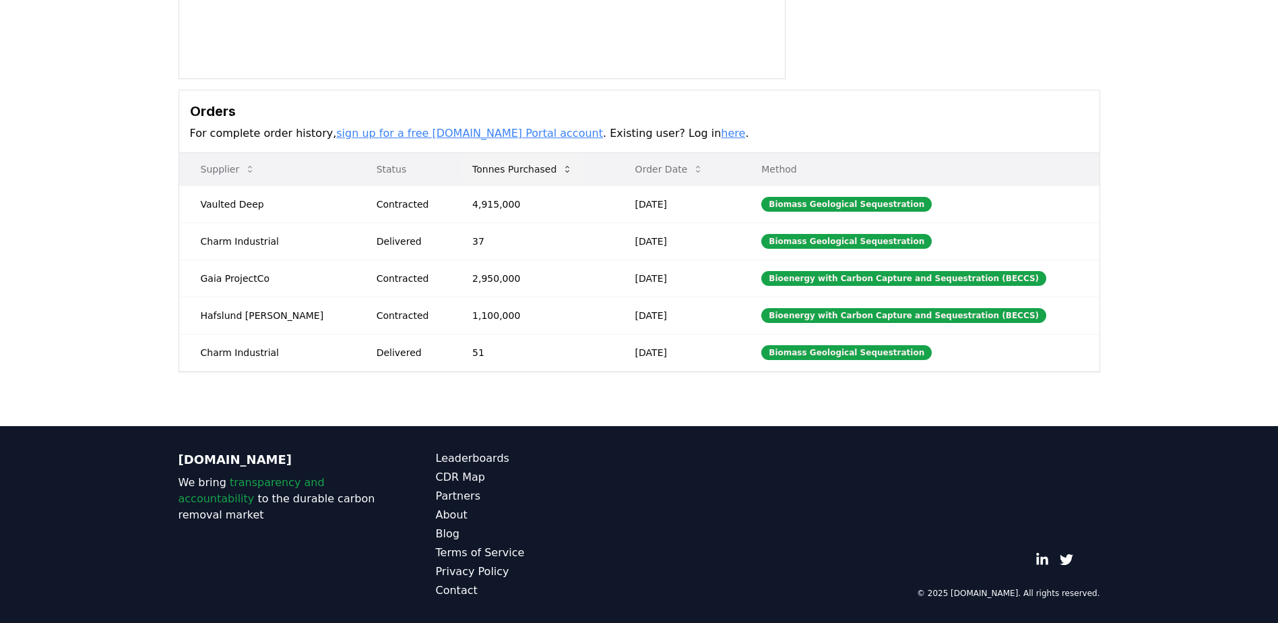  I want to click on a: LinkedIn, so click(1043, 559).